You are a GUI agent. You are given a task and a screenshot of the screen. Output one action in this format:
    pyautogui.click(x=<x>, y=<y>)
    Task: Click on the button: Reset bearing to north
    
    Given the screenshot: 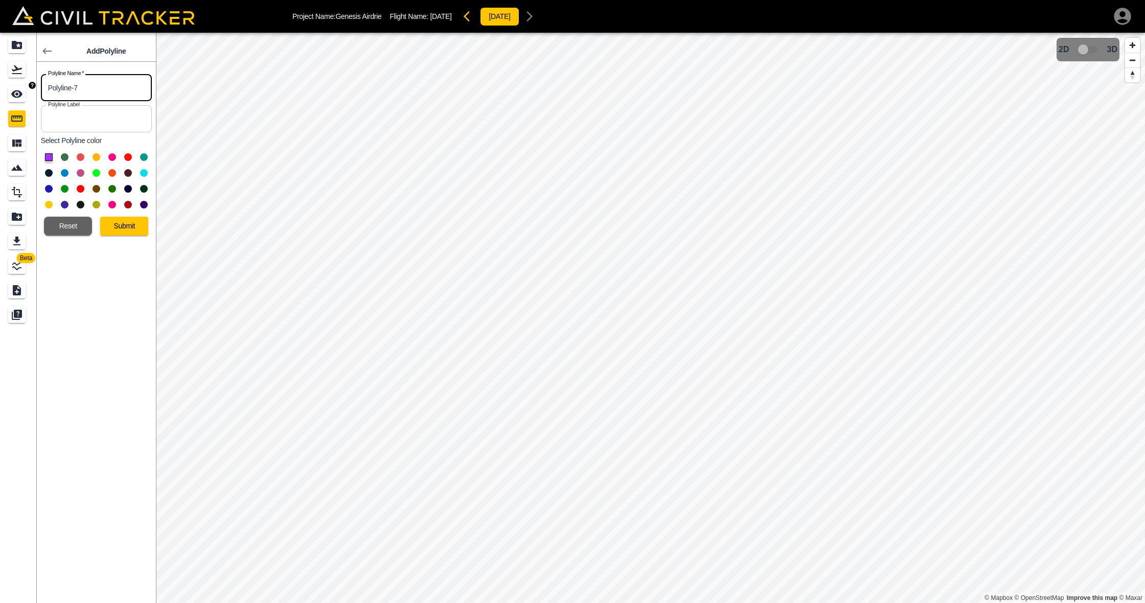 What is the action you would take?
    pyautogui.click(x=1132, y=75)
    